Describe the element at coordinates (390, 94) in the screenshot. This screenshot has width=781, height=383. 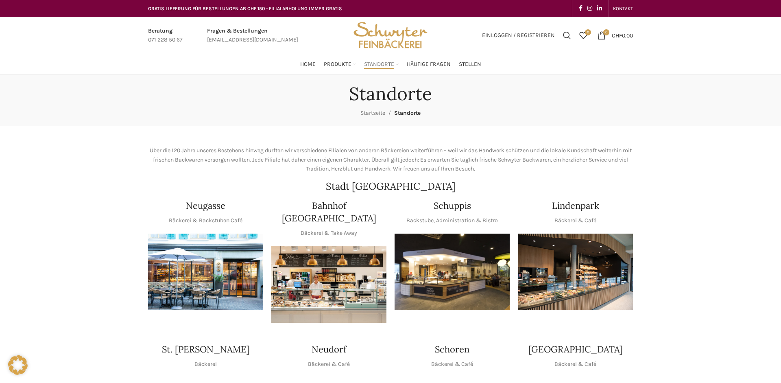
I see `h1: Standorte` at that location.